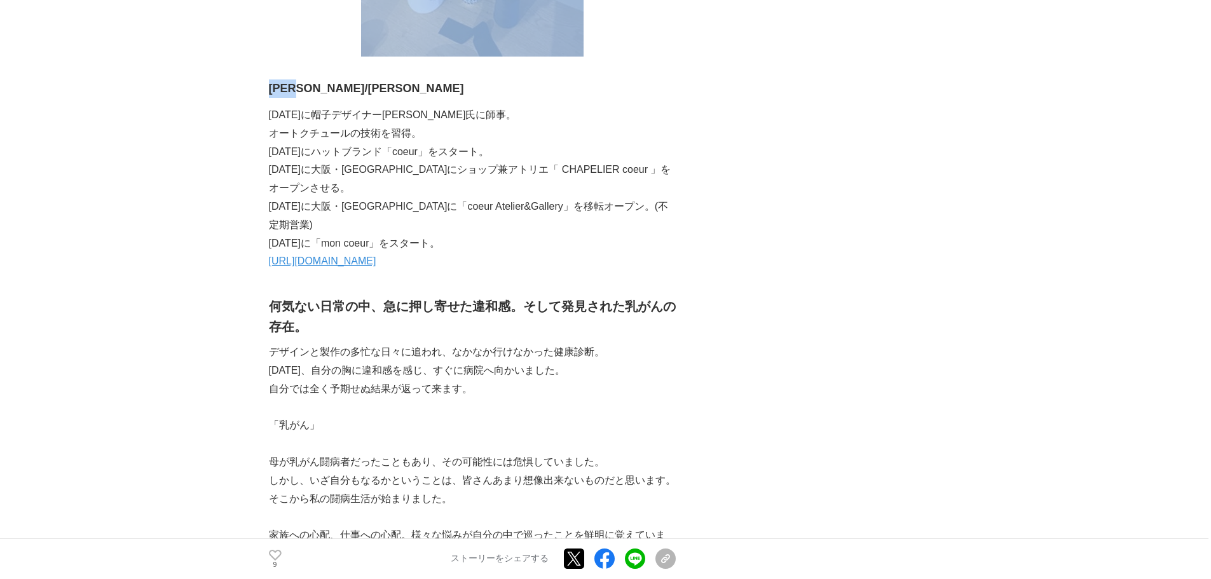  Describe the element at coordinates (472, 480) in the screenshot. I see `p: しかし、いざ自分もなるかということは、皆さんあまり想像出来ないものだと思います。` at that location.